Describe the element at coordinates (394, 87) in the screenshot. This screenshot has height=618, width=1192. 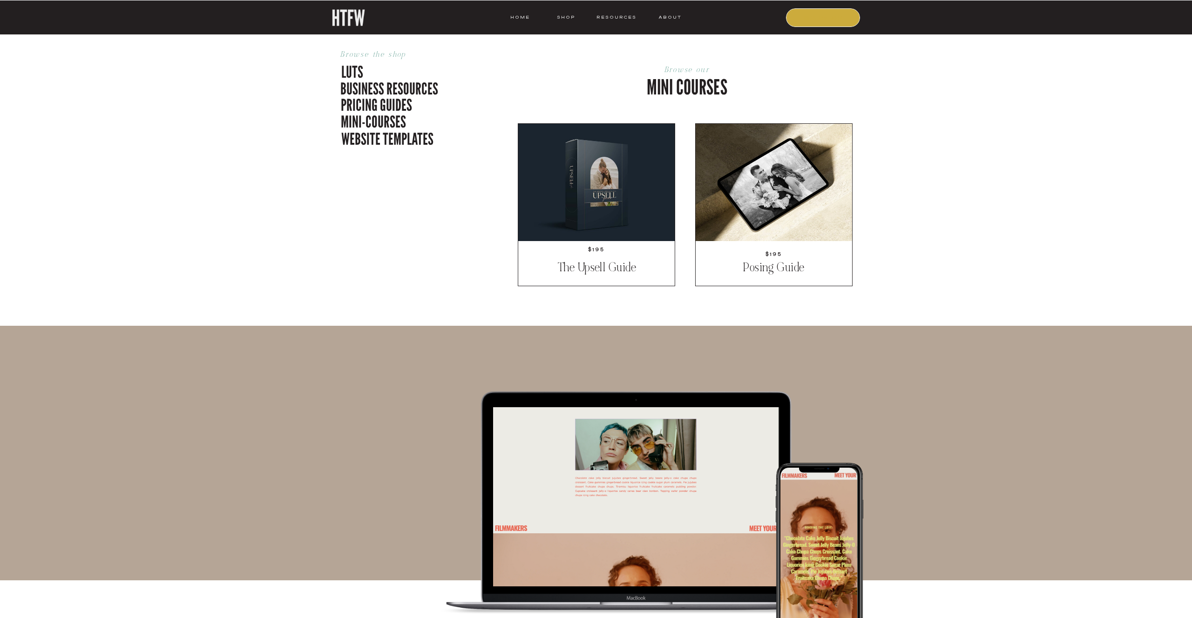
I see `a: business resources` at that location.